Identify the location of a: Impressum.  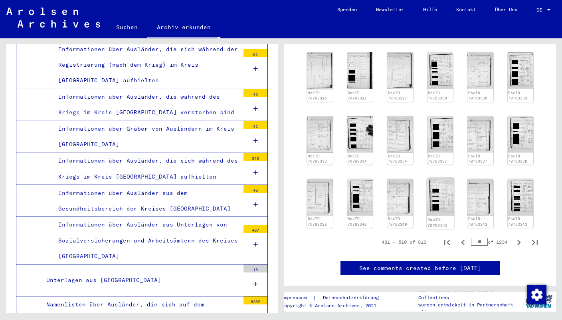
(297, 297).